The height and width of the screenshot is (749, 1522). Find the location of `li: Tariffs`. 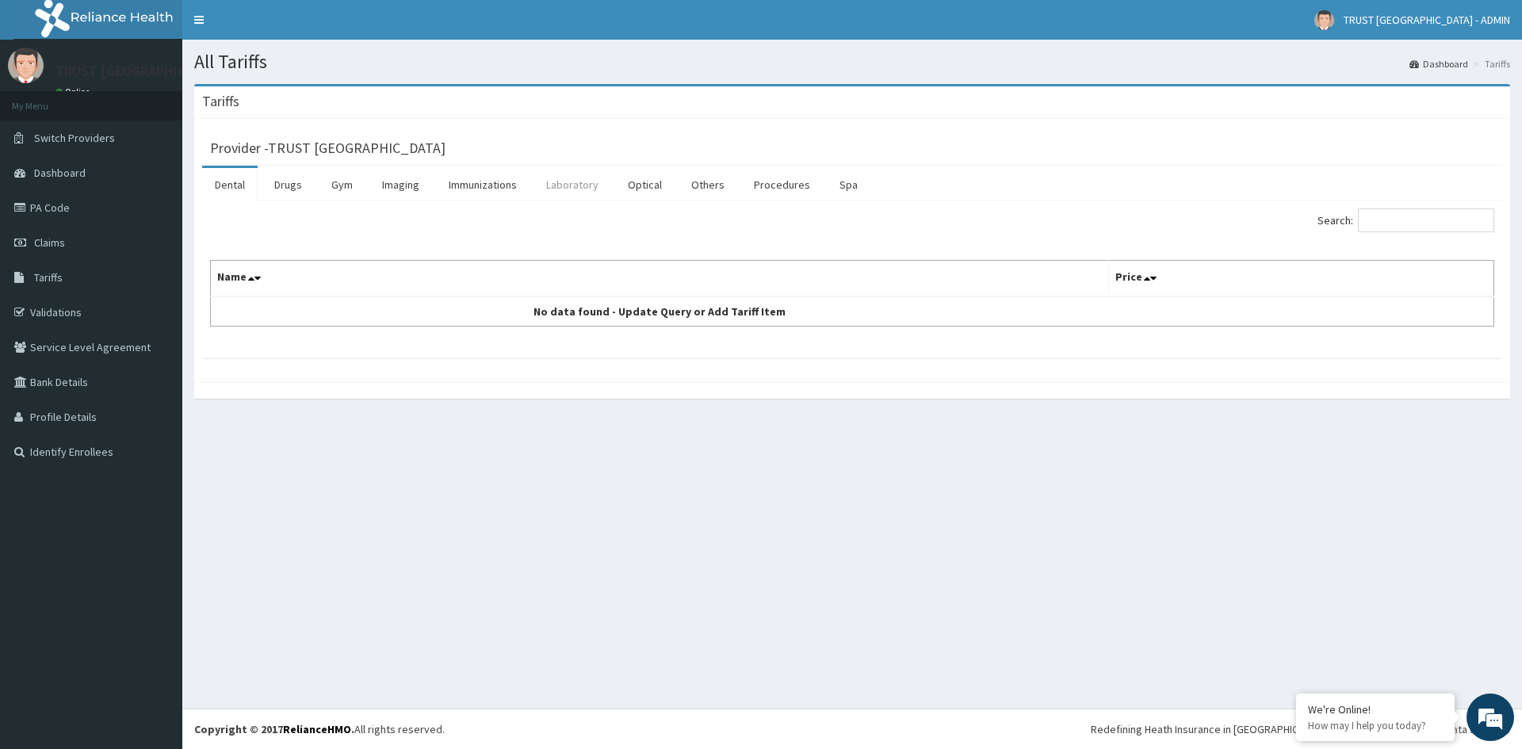

li: Tariffs is located at coordinates (1490, 63).